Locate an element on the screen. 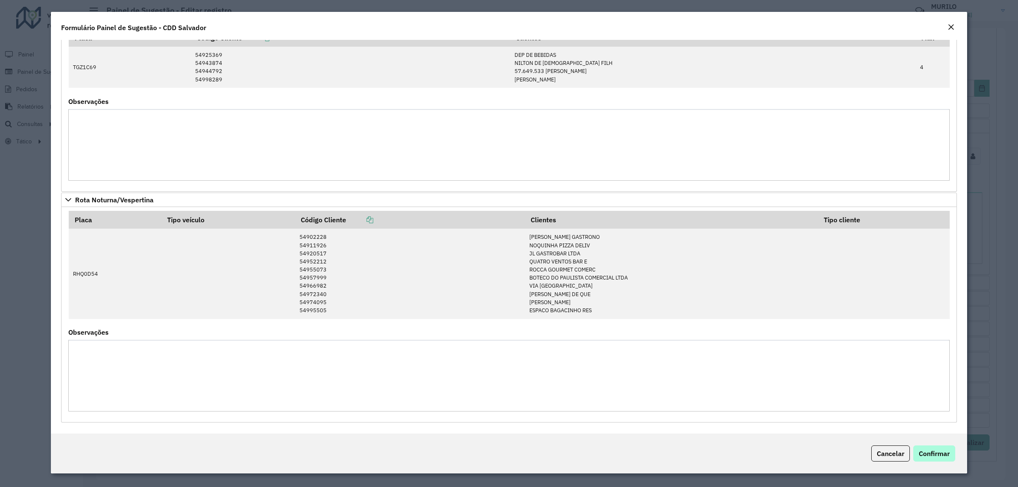  button: Close is located at coordinates (951, 28).